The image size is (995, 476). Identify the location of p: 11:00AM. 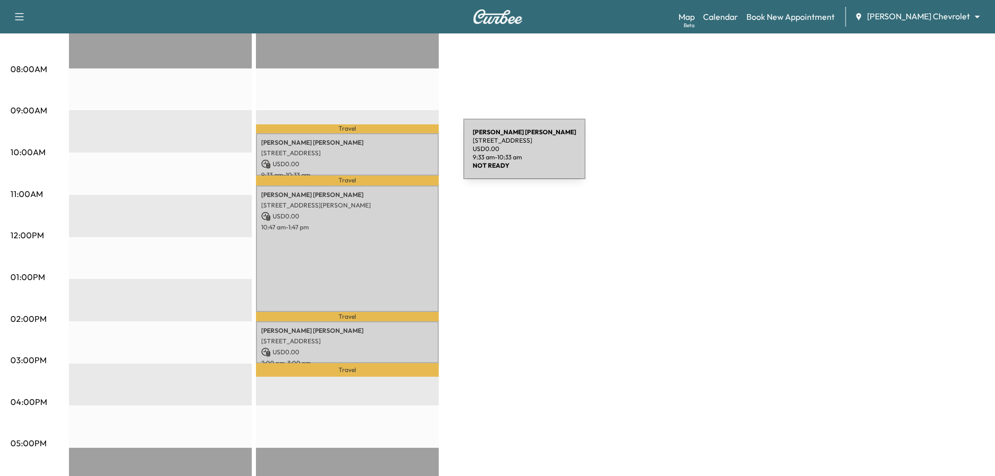
(27, 194).